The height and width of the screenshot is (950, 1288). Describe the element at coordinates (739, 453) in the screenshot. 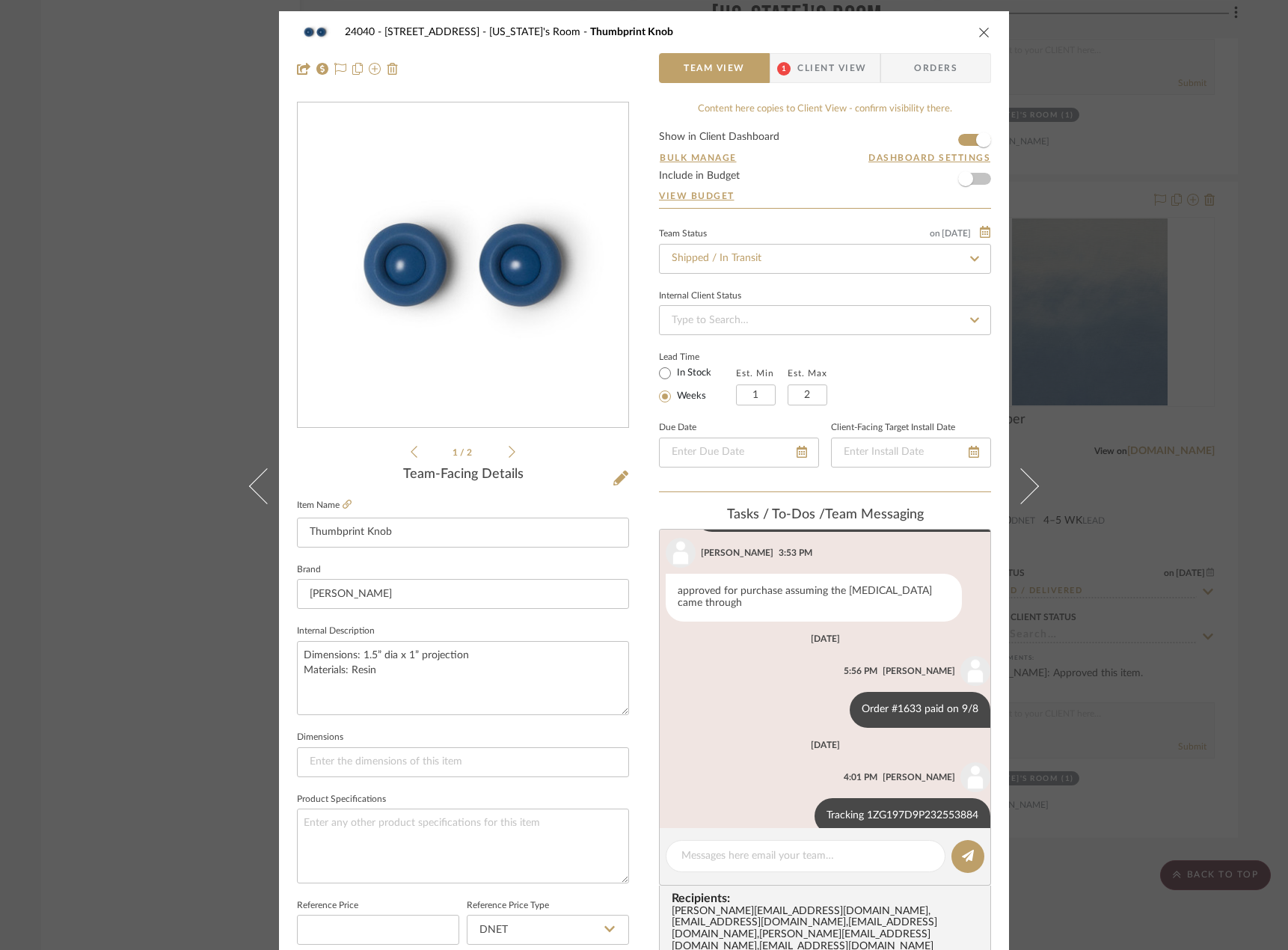

I see `input: Enter Due Date` at that location.